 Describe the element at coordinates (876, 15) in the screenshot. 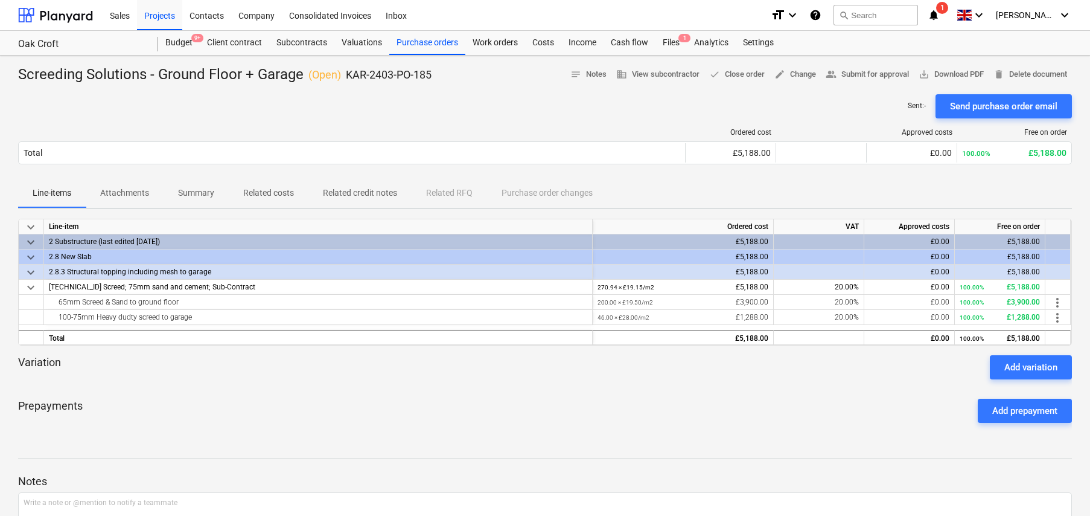

I see `button: Search` at that location.